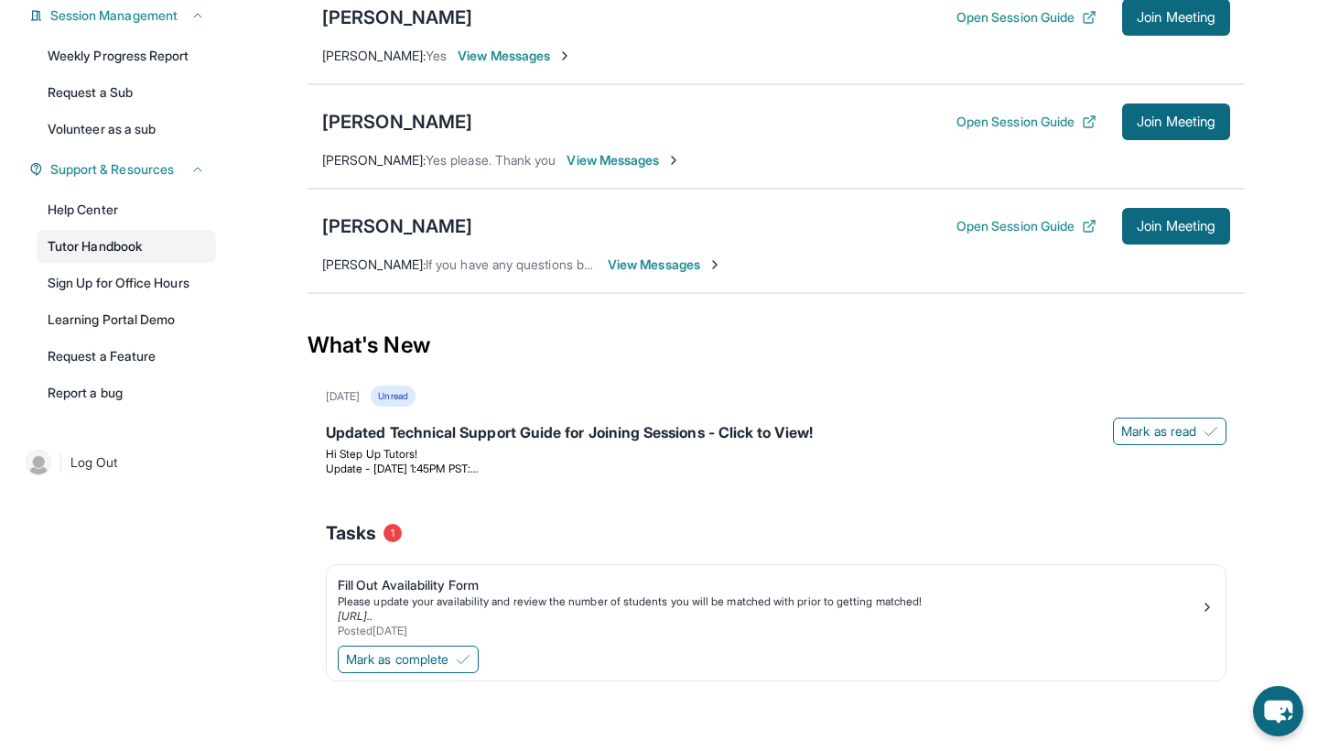 The height and width of the screenshot is (751, 1318). What do you see at coordinates (776, 345) in the screenshot?
I see `div: What's New` at bounding box center [776, 345].